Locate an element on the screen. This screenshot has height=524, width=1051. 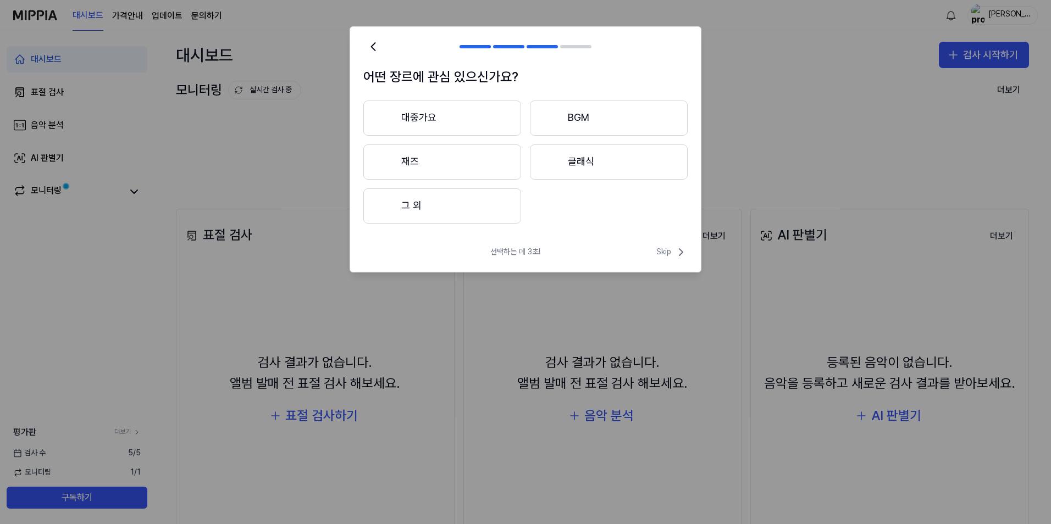
button: 클래식 is located at coordinates (608, 162).